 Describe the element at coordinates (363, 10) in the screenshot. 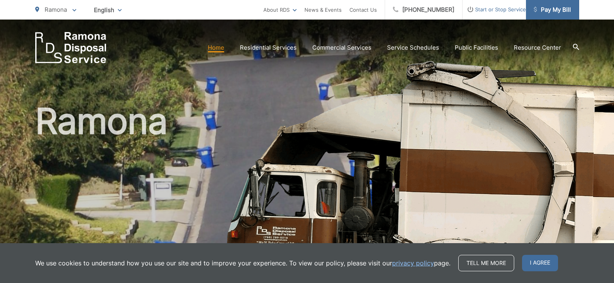

I see `a: Contact Us` at that location.